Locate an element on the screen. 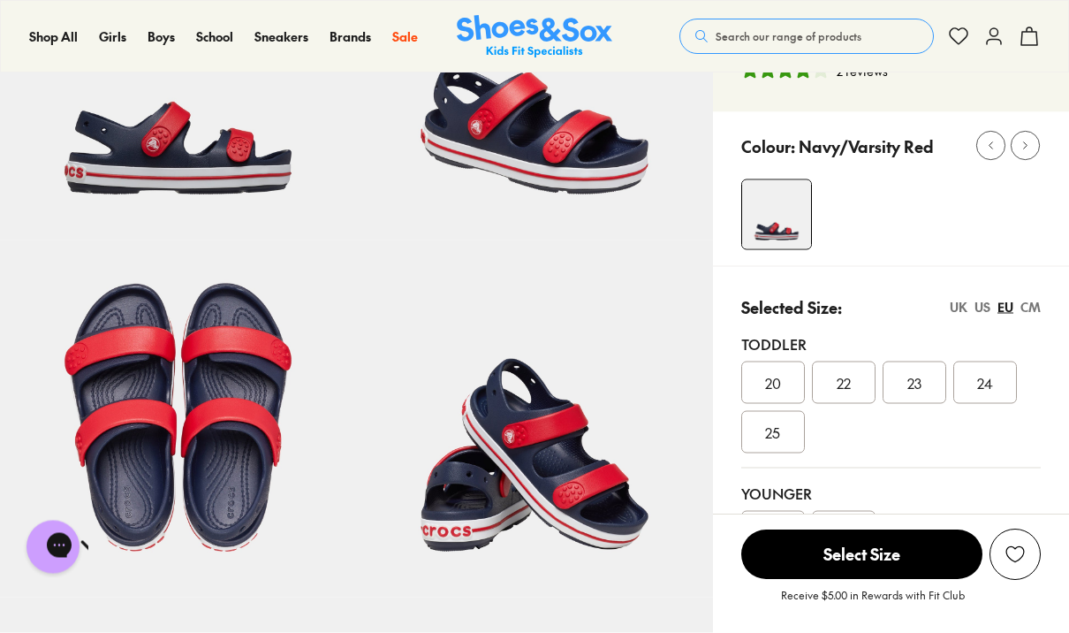 The image size is (1069, 633). span: School is located at coordinates (215, 36).